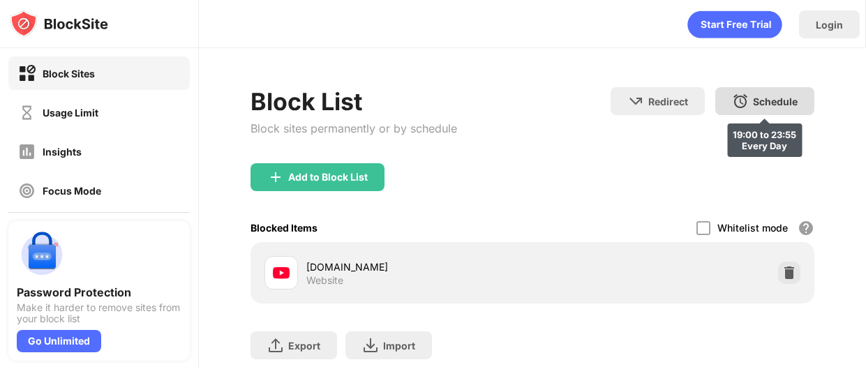 The width and height of the screenshot is (866, 369). I want to click on img: insights-off.svg, so click(27, 151).